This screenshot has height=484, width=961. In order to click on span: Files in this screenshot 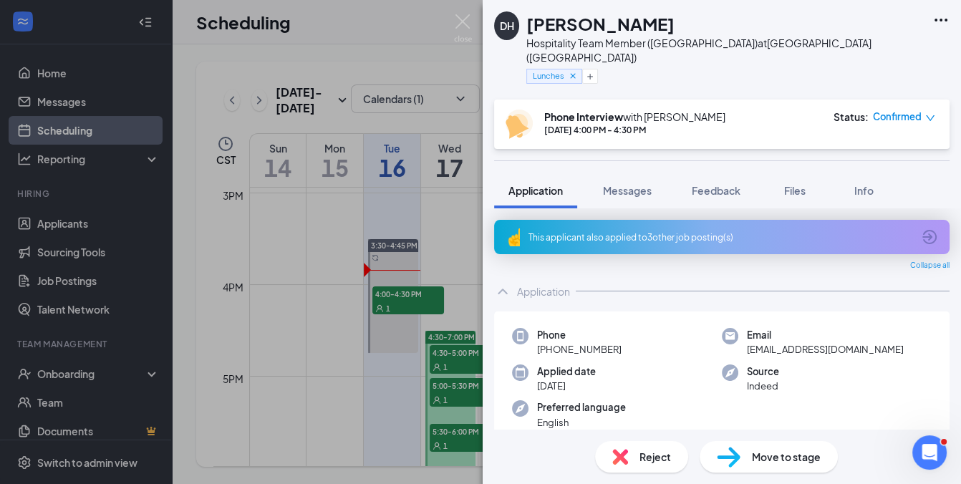, I will do `click(795, 191)`.